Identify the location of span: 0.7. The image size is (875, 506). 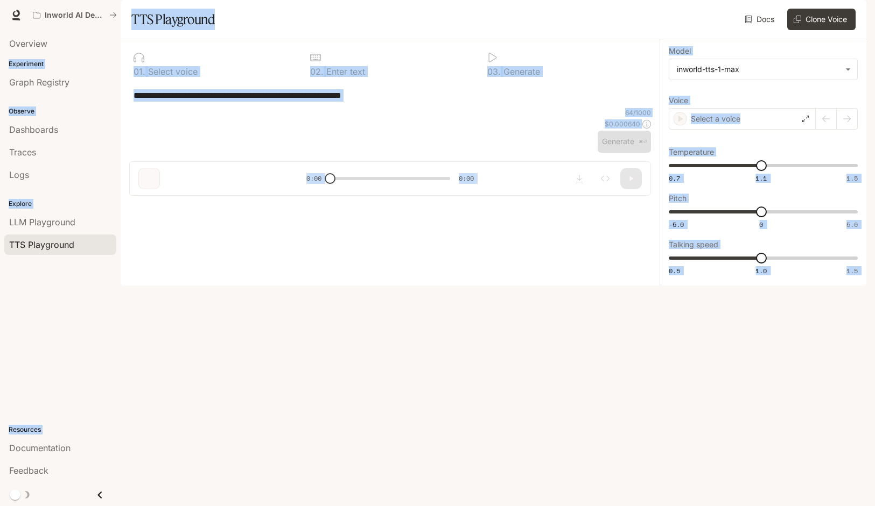
(674, 178).